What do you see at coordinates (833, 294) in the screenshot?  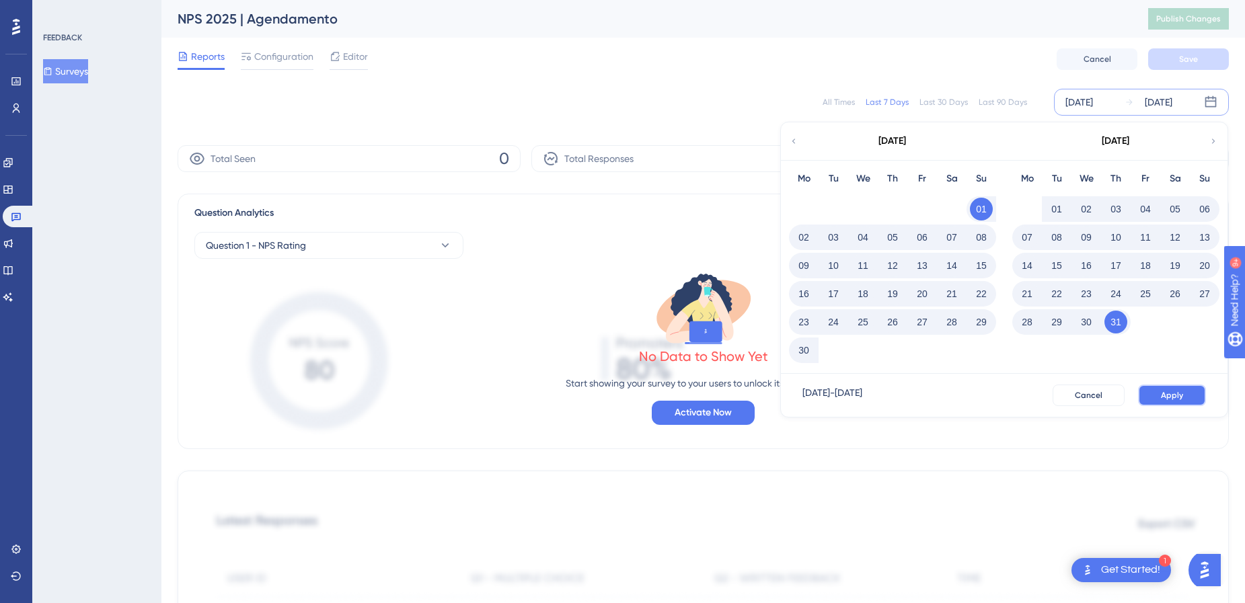 I see `button: 17` at bounding box center [833, 294].